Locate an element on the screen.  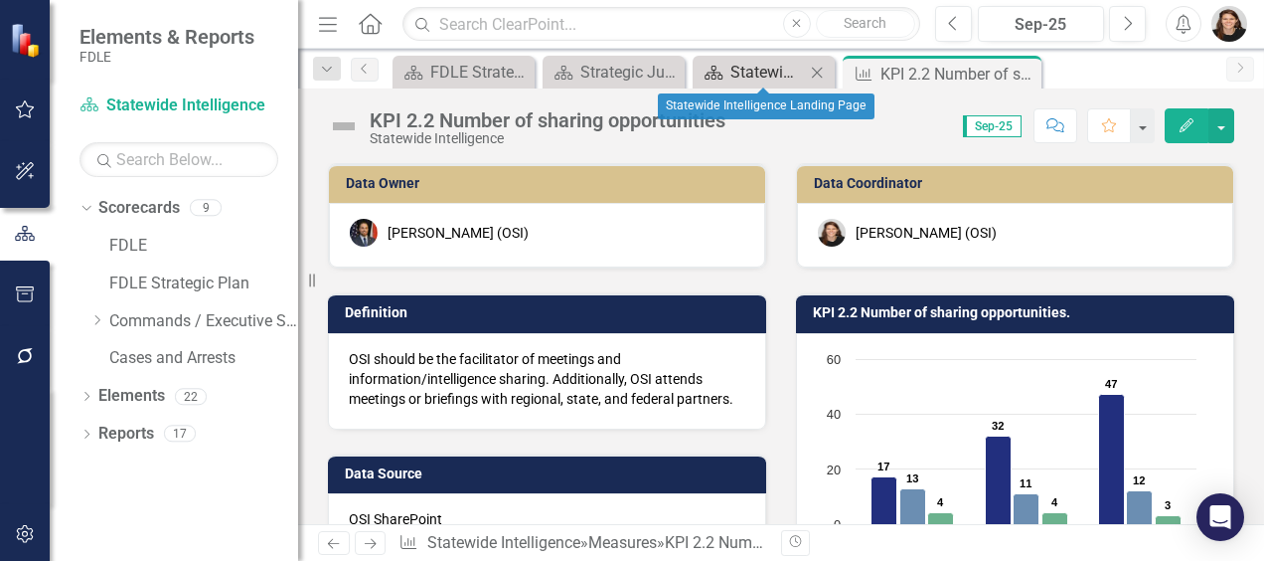
a: Statewide Intelligence Landing Page is located at coordinates (751, 72).